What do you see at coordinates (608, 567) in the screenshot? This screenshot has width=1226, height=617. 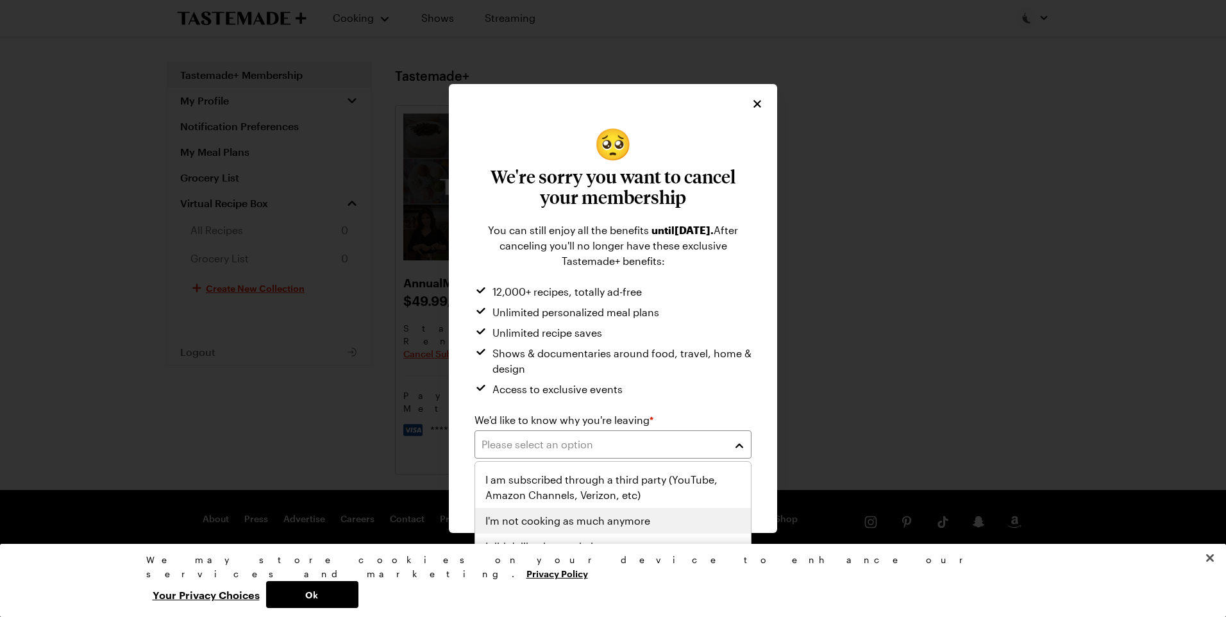 I see `div: We may store cookies on your device to enhance our services and marketing.` at bounding box center [608, 567].